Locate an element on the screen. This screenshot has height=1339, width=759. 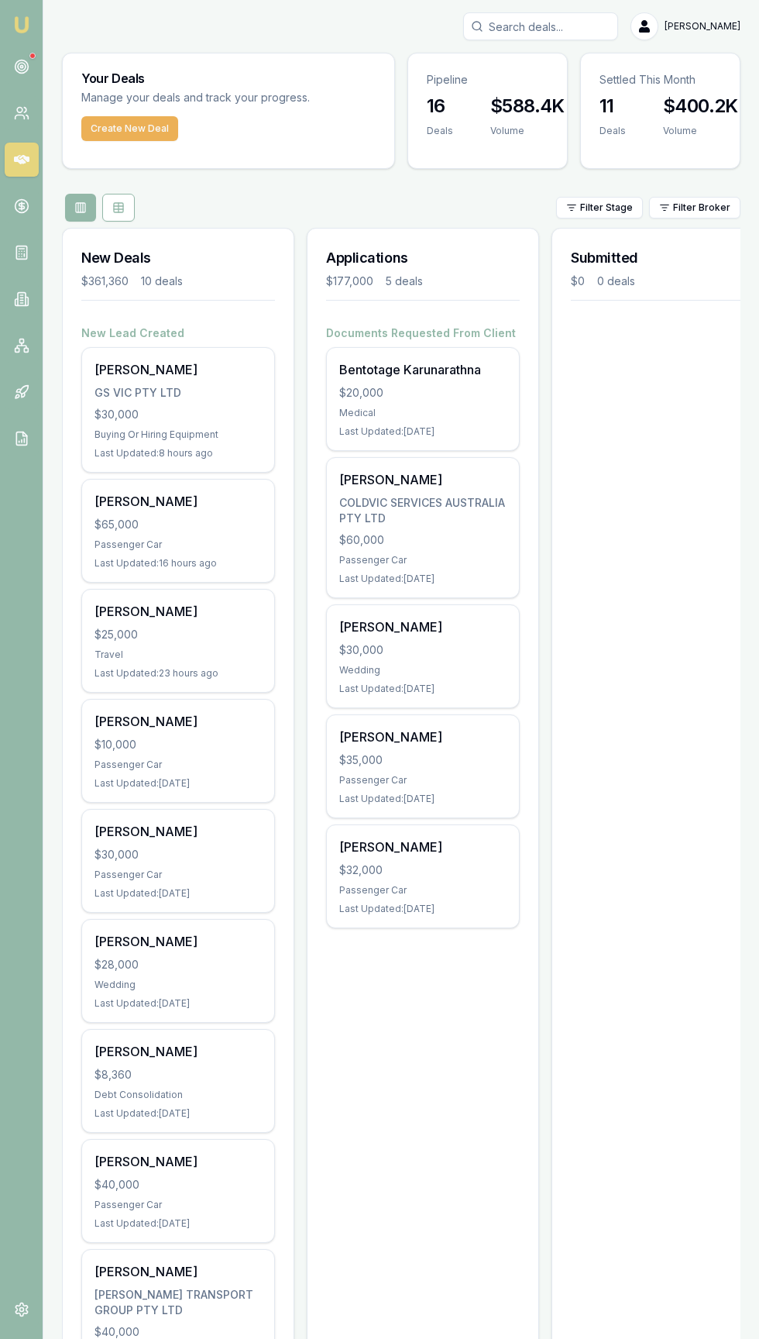
input: Search deals is located at coordinates (541, 26).